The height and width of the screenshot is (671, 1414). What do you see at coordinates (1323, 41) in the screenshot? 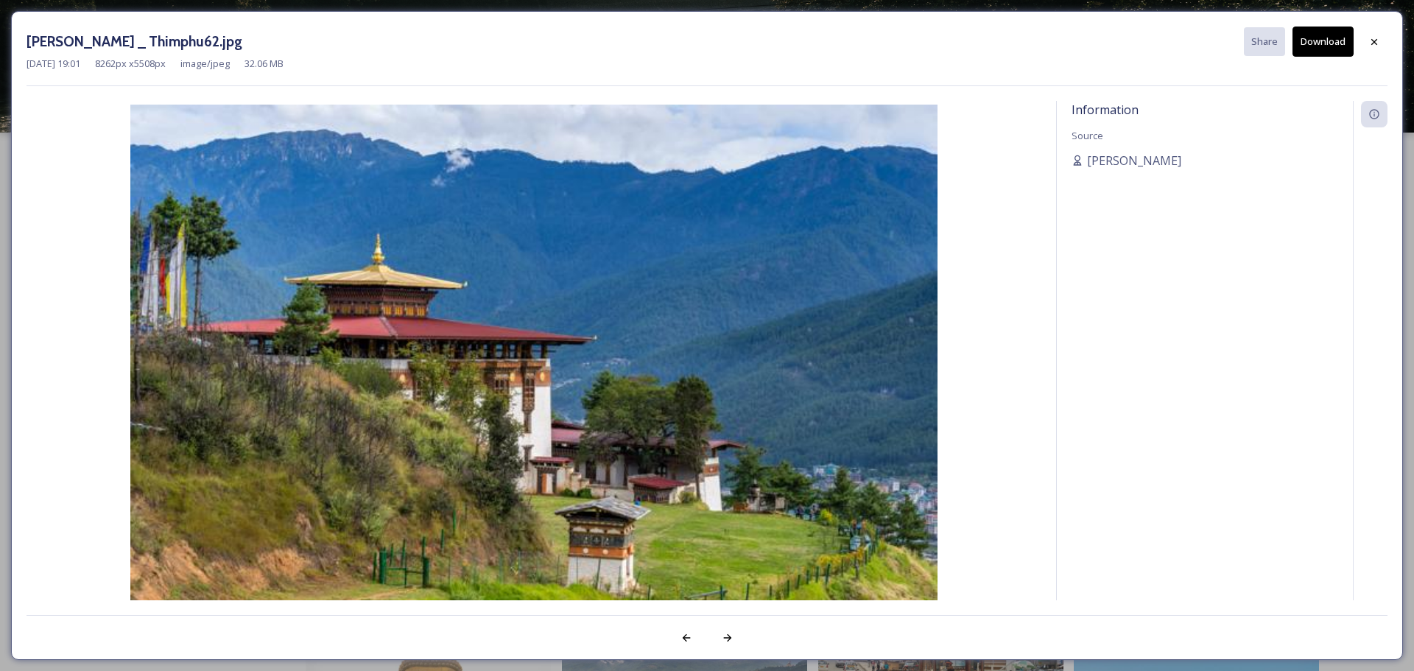
I see `button: Download` at bounding box center [1323, 41].